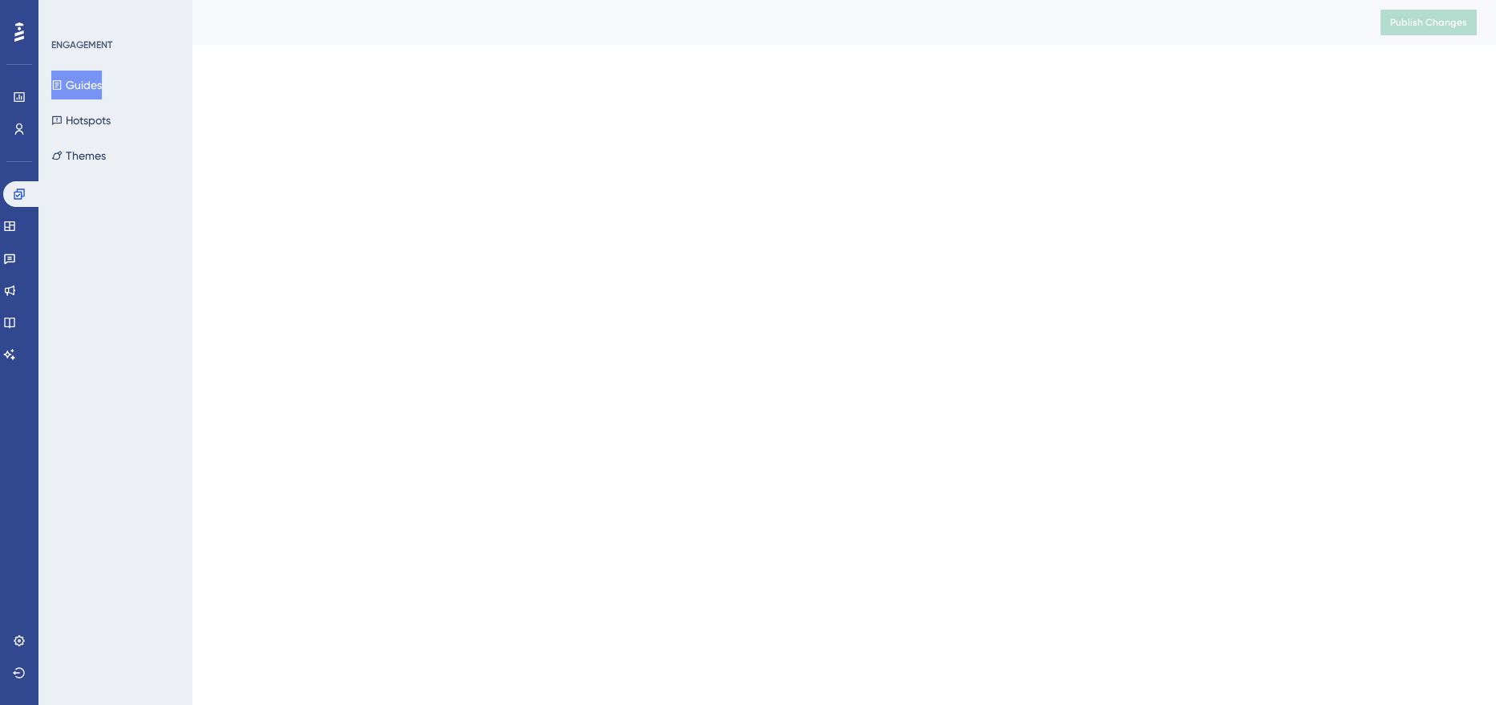  What do you see at coordinates (76, 85) in the screenshot?
I see `button: Guides` at bounding box center [76, 85].